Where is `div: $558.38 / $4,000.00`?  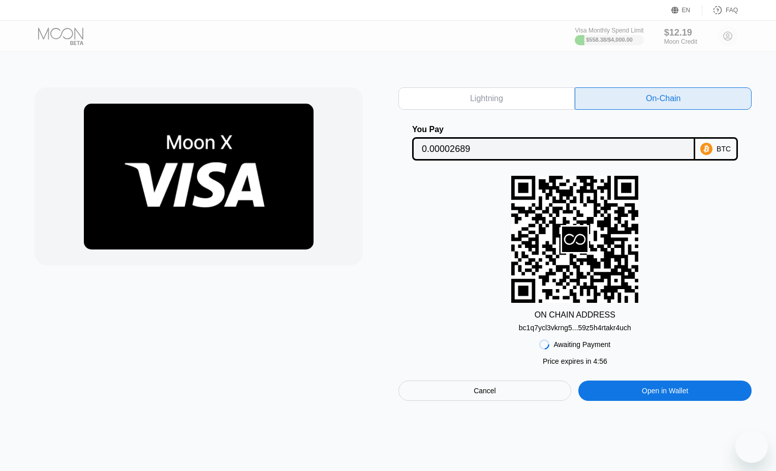
div: $558.38 / $4,000.00 is located at coordinates (610, 40).